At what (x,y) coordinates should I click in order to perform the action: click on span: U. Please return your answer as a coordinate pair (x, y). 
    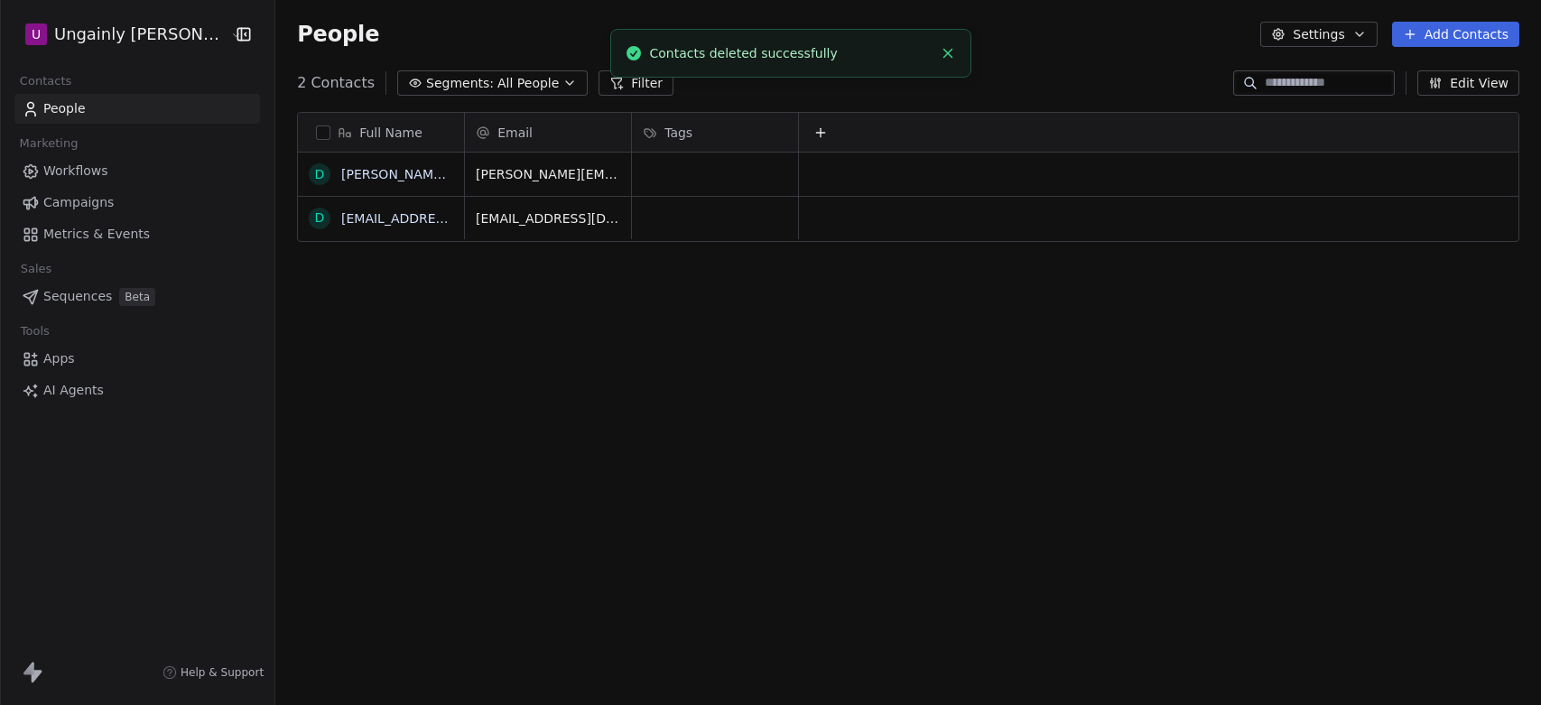
    Looking at the image, I should click on (36, 34).